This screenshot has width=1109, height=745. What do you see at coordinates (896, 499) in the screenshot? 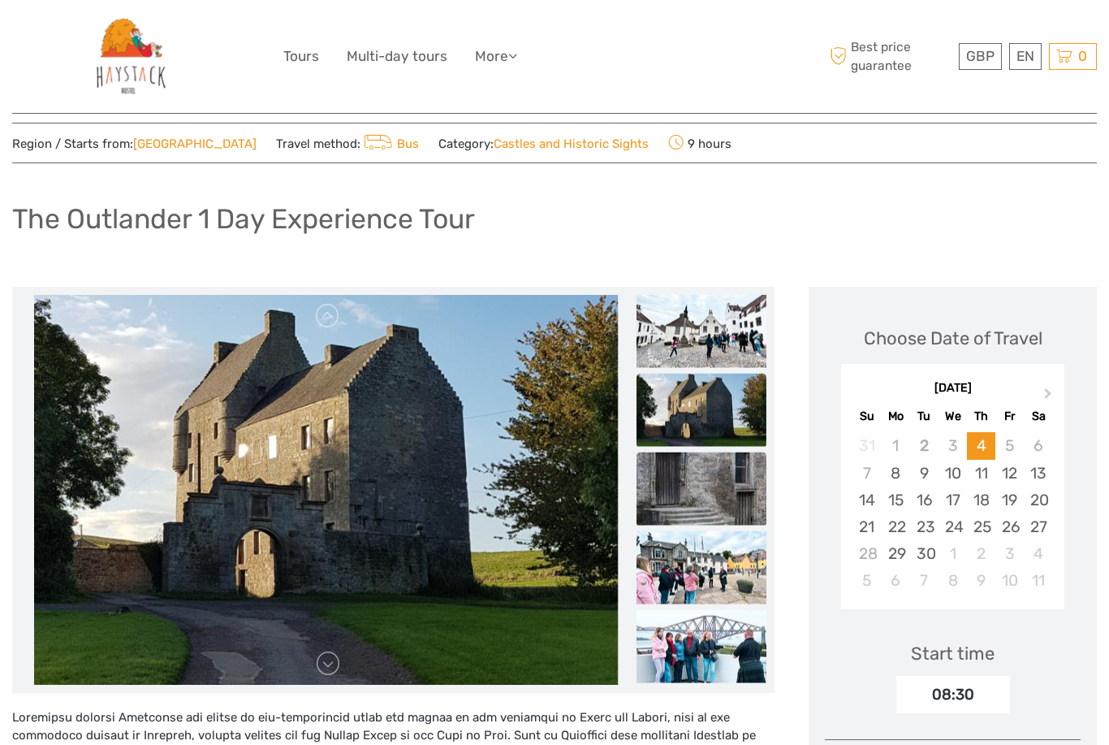
I see `div: Choose Monday, September 15th, 2025` at bounding box center [896, 499].